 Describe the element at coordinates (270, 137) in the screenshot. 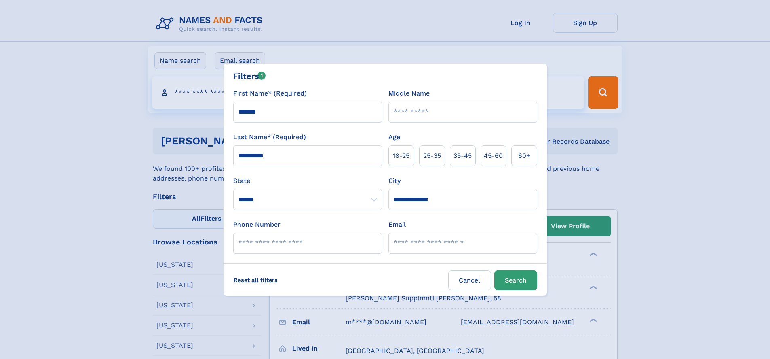

I see `label: Last Name* (Required)` at that location.